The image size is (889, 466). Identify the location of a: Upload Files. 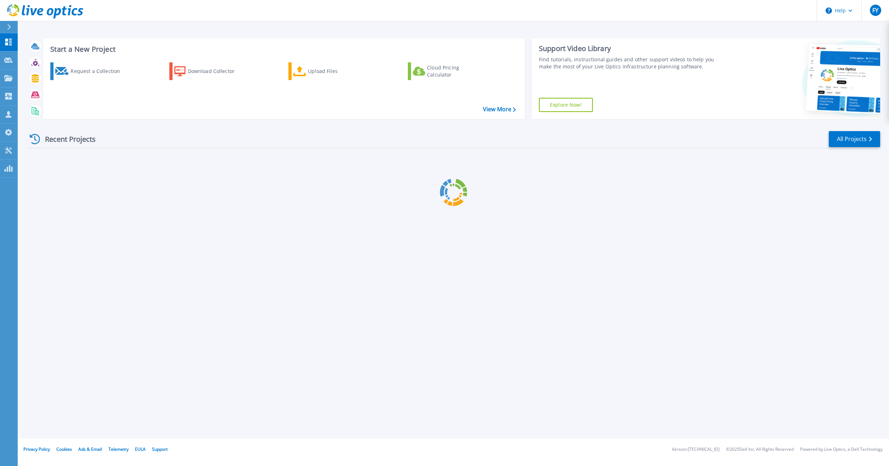
(328, 71).